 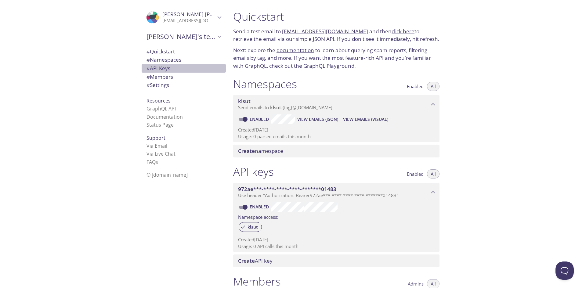 What do you see at coordinates (336, 261) in the screenshot?
I see `div: Create API Key` at bounding box center [336, 261].